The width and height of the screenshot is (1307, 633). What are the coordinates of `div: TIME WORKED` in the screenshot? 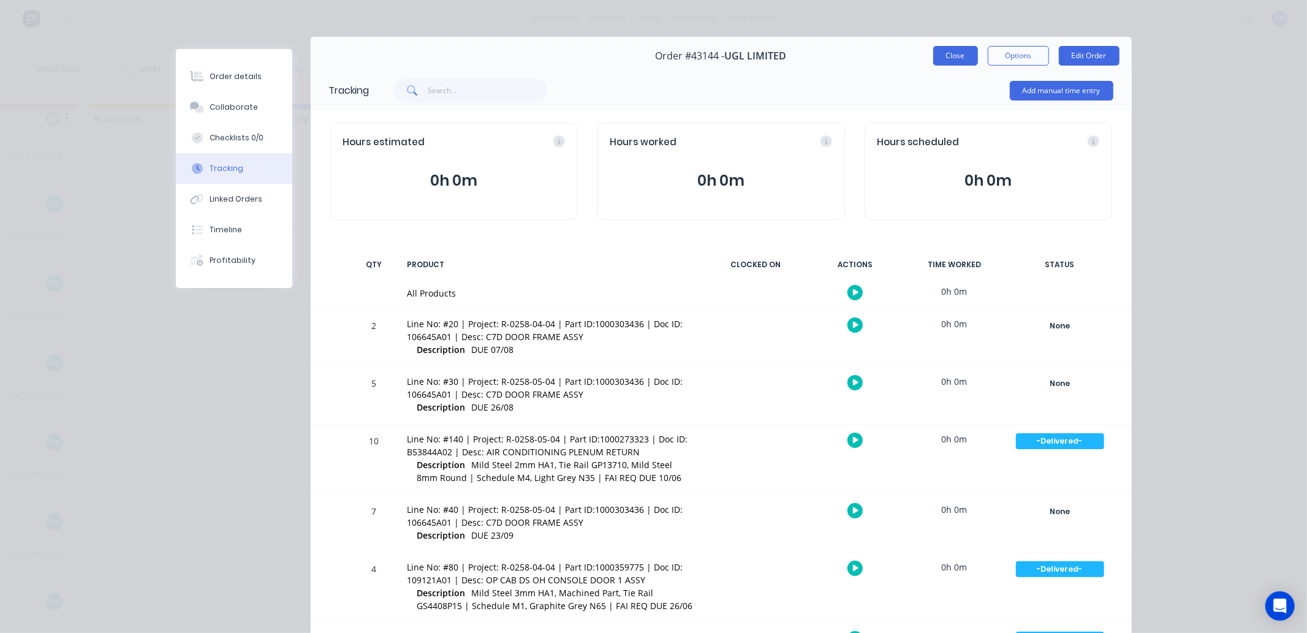 It's located at (955, 265).